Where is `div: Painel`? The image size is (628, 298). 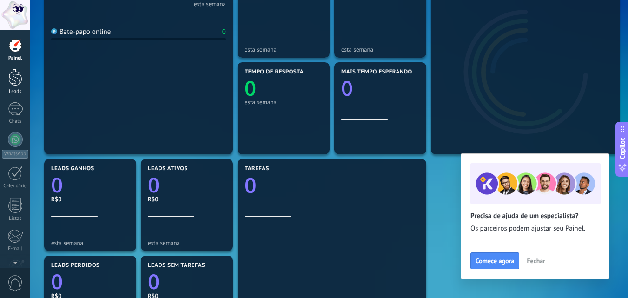 div: Painel is located at coordinates (15, 58).